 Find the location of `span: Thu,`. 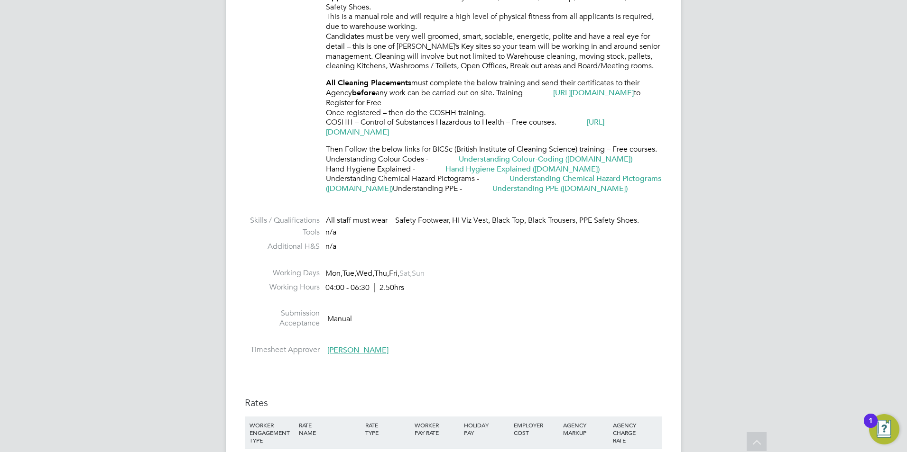

span: Thu, is located at coordinates (381, 274).